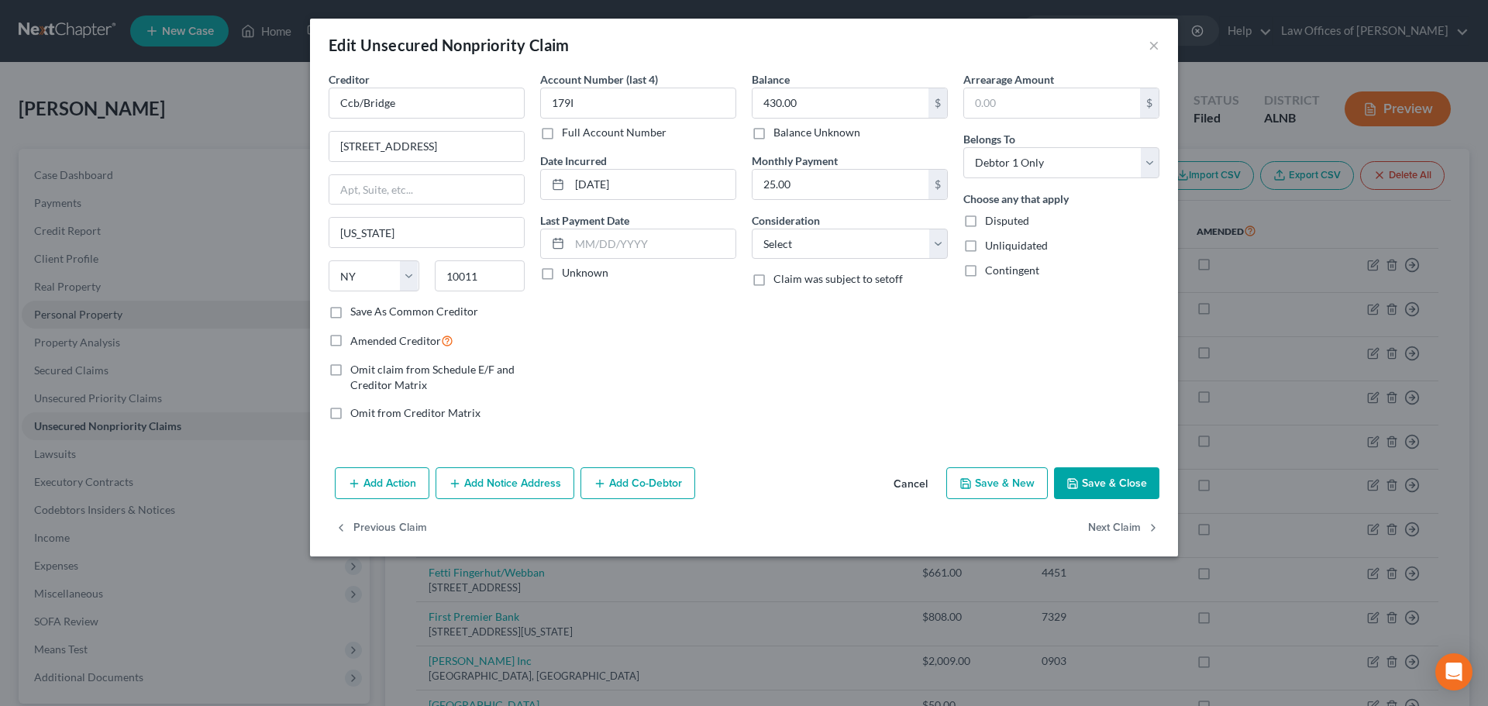 The image size is (1488, 706). I want to click on span: Disputed, so click(1007, 220).